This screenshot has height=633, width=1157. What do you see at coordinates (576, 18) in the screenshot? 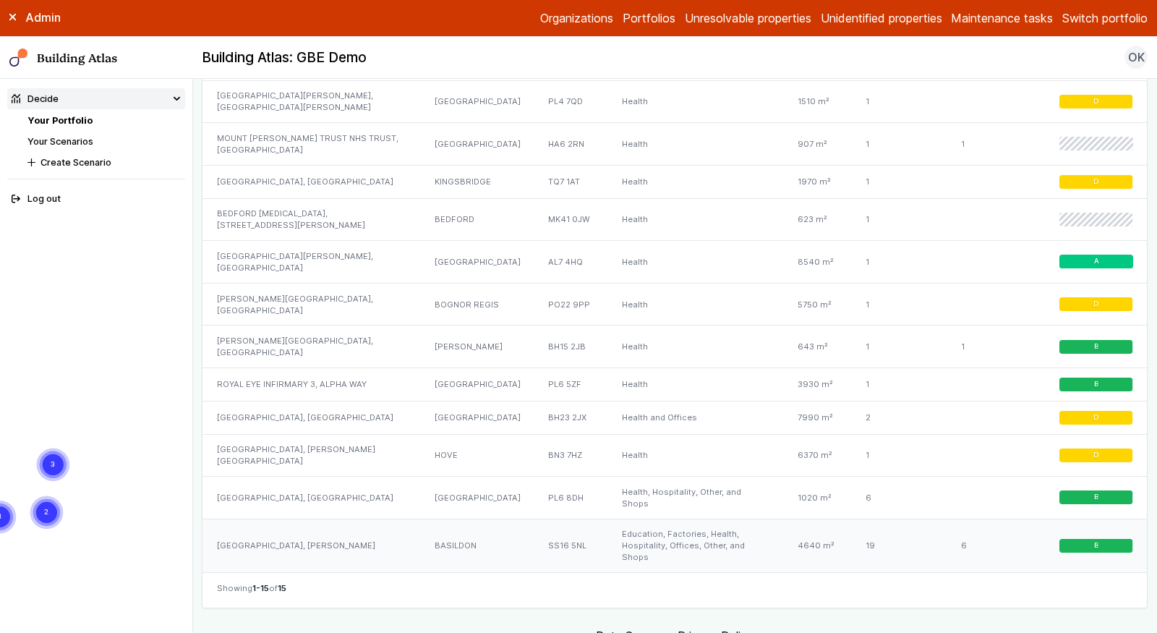
I see `a: Organizations` at bounding box center [576, 18].